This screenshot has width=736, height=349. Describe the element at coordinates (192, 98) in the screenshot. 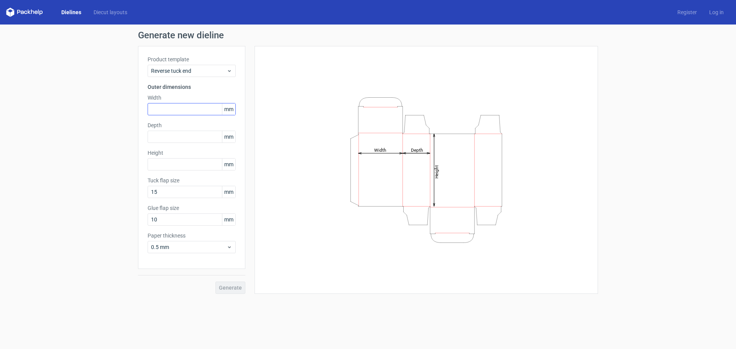

I see `label: Width` at that location.